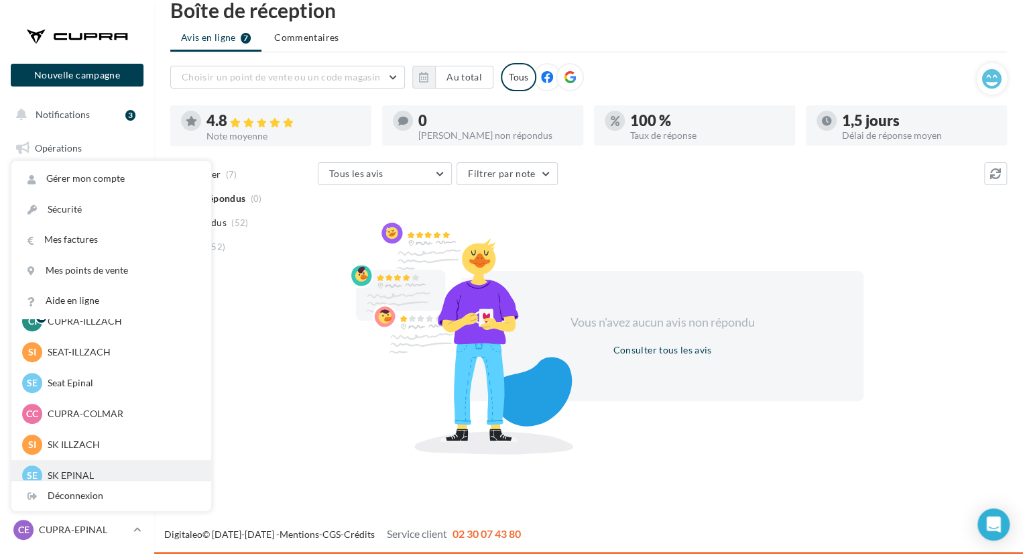  What do you see at coordinates (77, 249) in the screenshot?
I see `a: Campagnes` at bounding box center [77, 249].